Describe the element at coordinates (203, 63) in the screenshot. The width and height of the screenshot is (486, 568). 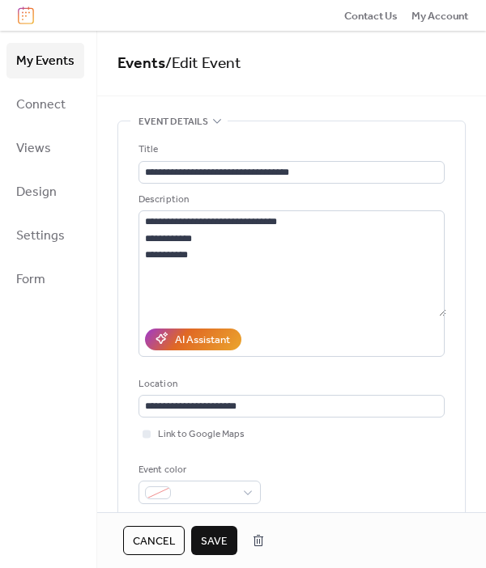
I see `span: / Edit Event` at that location.